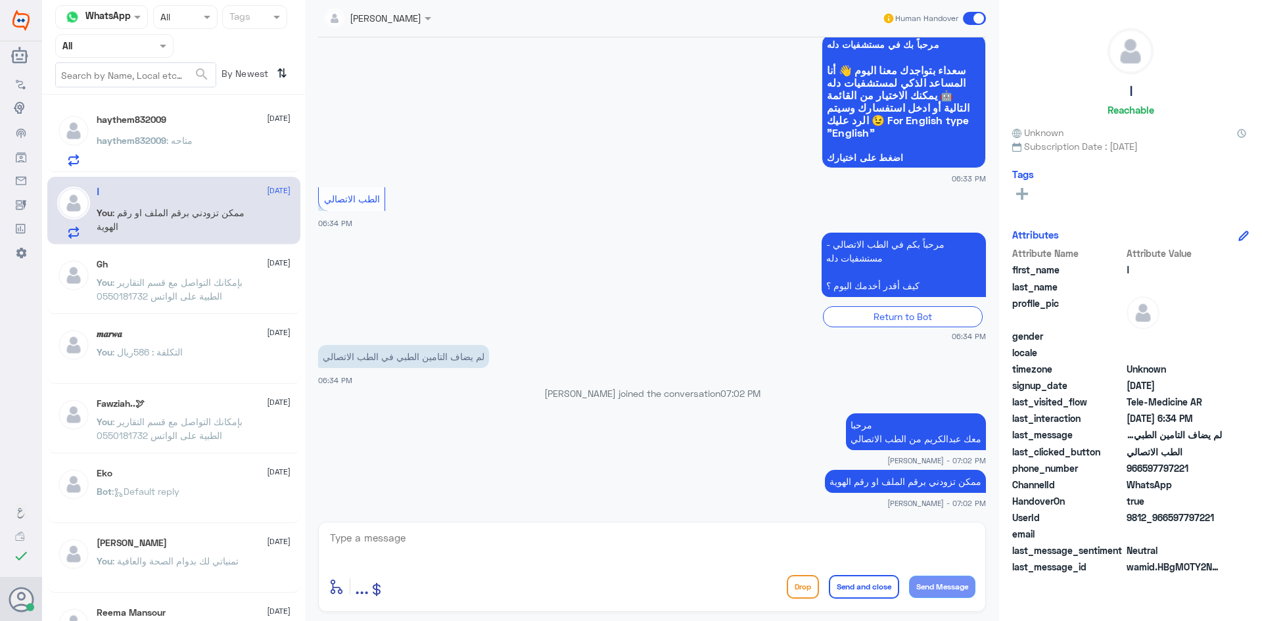  What do you see at coordinates (903, 101) in the screenshot?
I see `span: سعداء بتواجدك معنا اليوم 👋 أنا المساعد الذكي لمستشفيات دله 🤖 يمكنك الاختيار من القائمة التالية أو...` at bounding box center [903, 101].